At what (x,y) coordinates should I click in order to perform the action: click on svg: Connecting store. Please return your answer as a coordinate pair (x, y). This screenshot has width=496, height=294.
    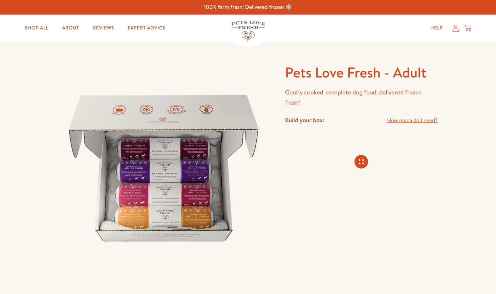
    Looking at the image, I should click on (361, 162).